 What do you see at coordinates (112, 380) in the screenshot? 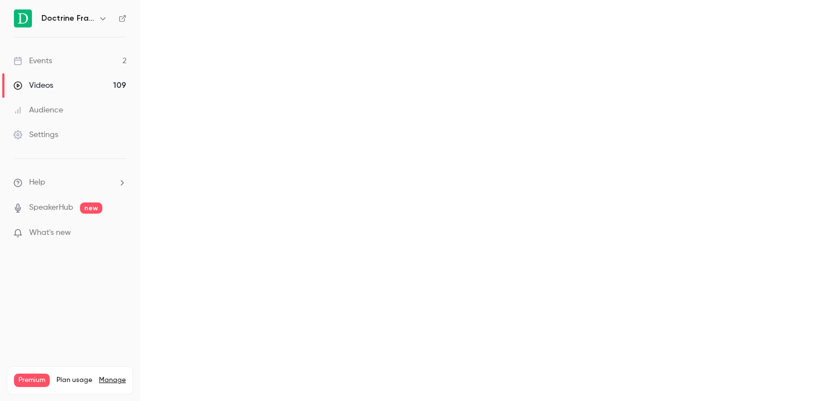
I see `a: Manage` at bounding box center [112, 380].